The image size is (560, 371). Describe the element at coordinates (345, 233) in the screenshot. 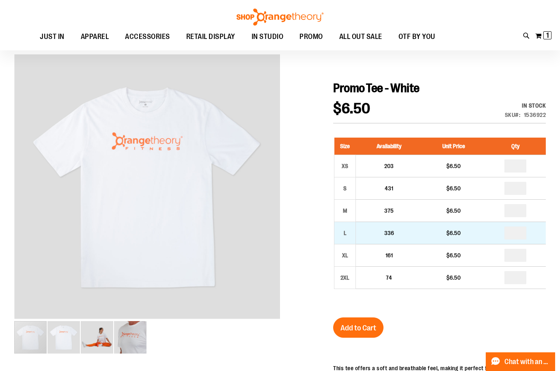

I see `div: L` at that location.